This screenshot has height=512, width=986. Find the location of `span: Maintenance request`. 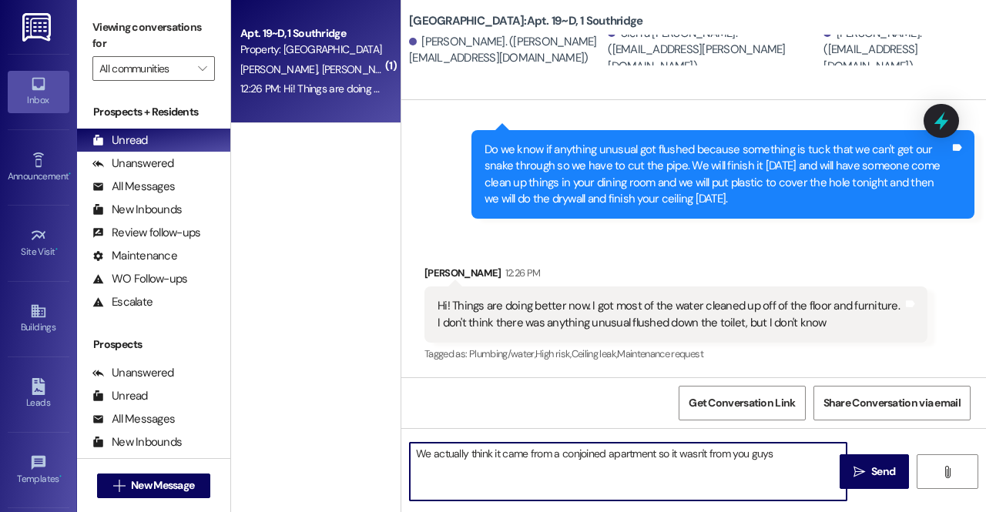

span: Maintenance request is located at coordinates (660, 354).